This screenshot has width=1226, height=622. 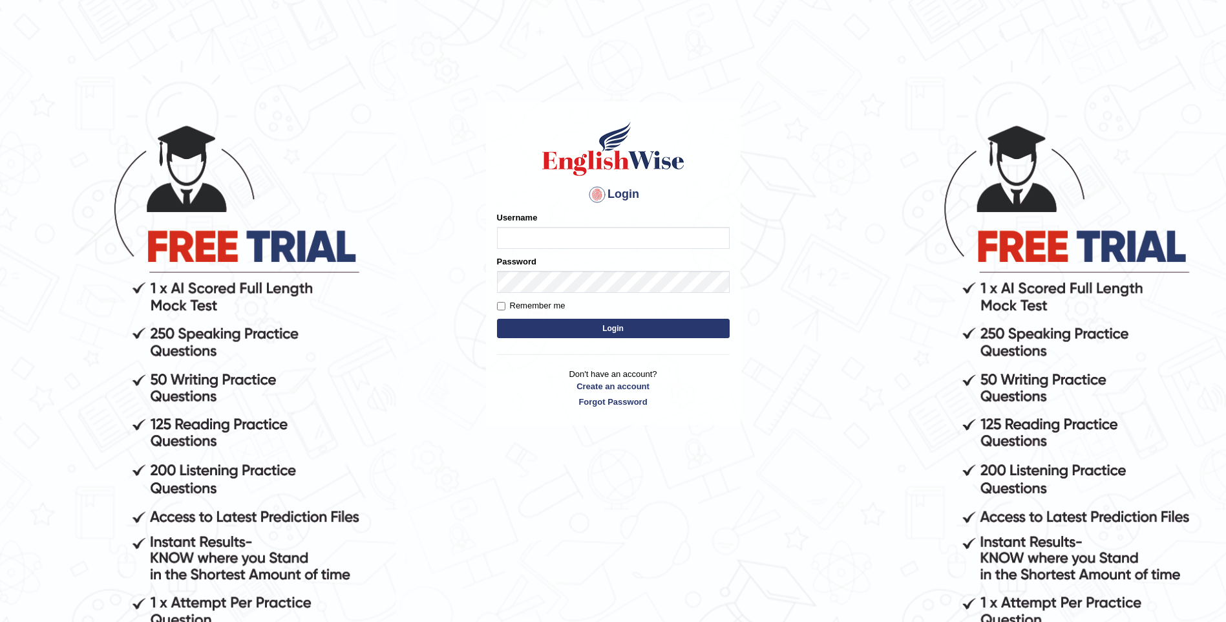 What do you see at coordinates (613, 195) in the screenshot?
I see `h4: Login` at bounding box center [613, 195].